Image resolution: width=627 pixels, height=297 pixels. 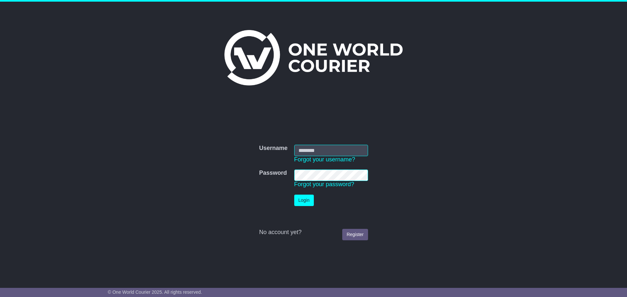 I want to click on a: Register, so click(x=355, y=235).